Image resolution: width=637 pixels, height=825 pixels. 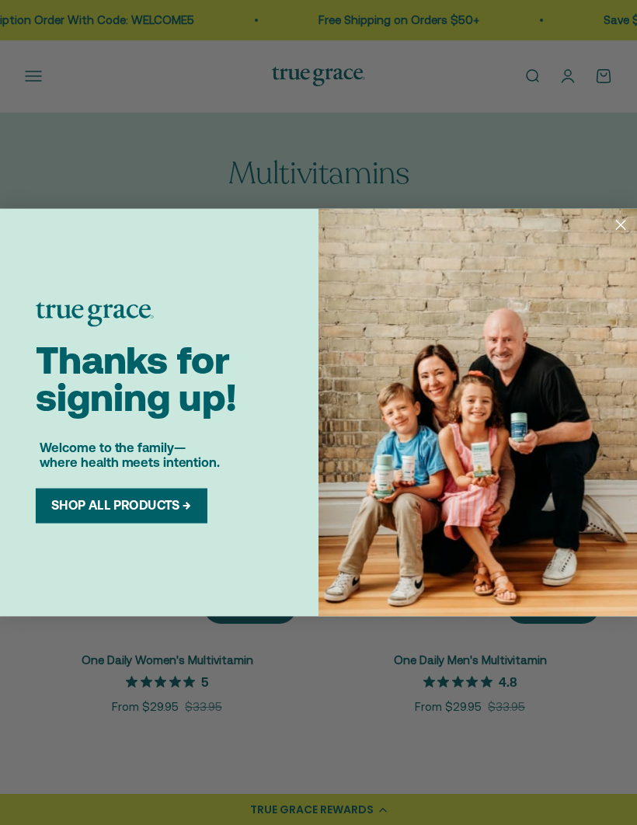 What do you see at coordinates (621, 224) in the screenshot?
I see `button: Close dialog` at bounding box center [621, 224].